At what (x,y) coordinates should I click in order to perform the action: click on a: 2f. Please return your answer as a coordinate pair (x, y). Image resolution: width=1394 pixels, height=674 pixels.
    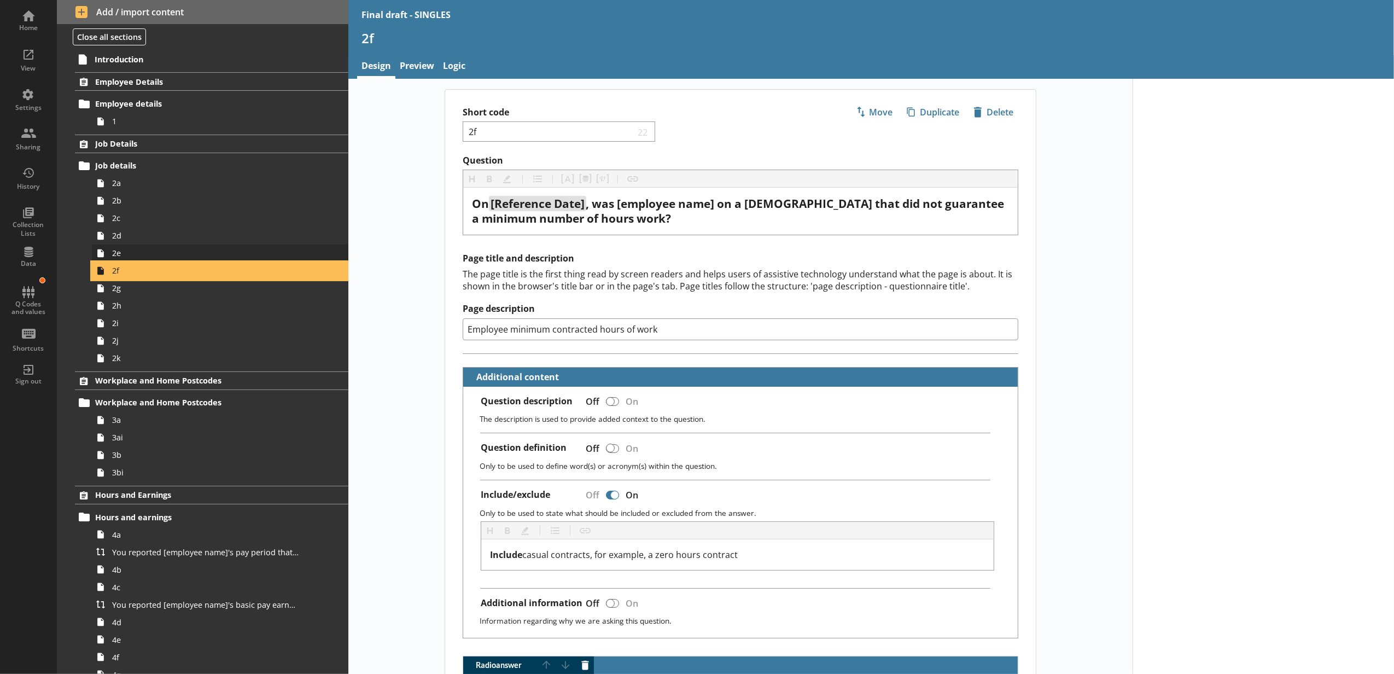
    Looking at the image, I should click on (220, 271).